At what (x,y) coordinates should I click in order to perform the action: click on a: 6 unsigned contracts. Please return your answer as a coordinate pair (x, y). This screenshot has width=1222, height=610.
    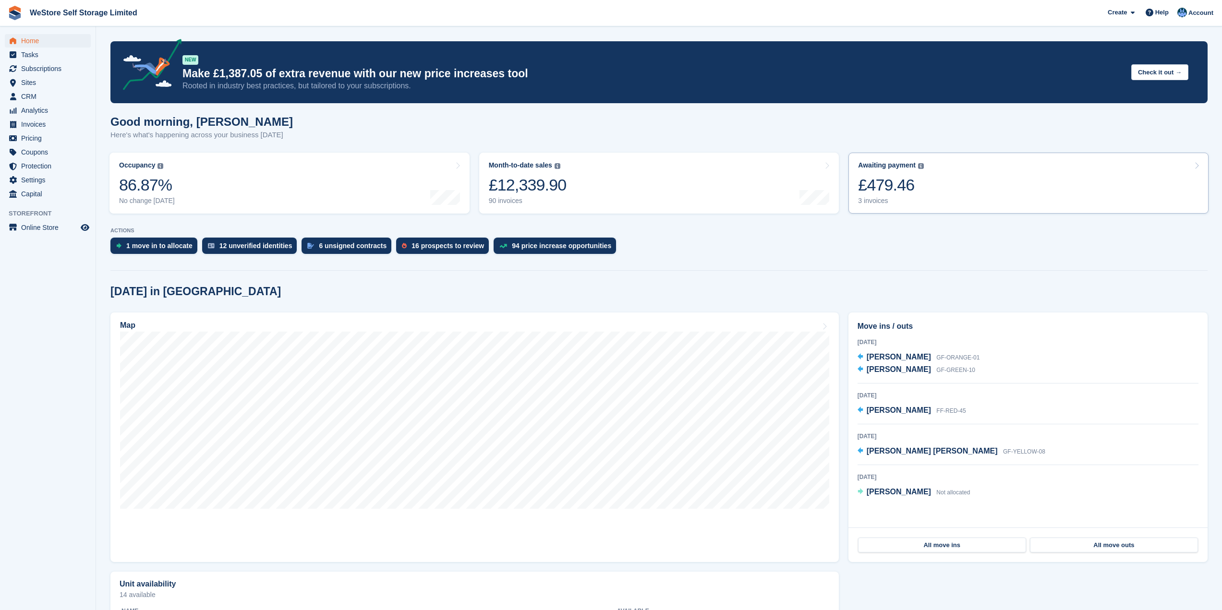
    Looking at the image, I should click on (349, 248).